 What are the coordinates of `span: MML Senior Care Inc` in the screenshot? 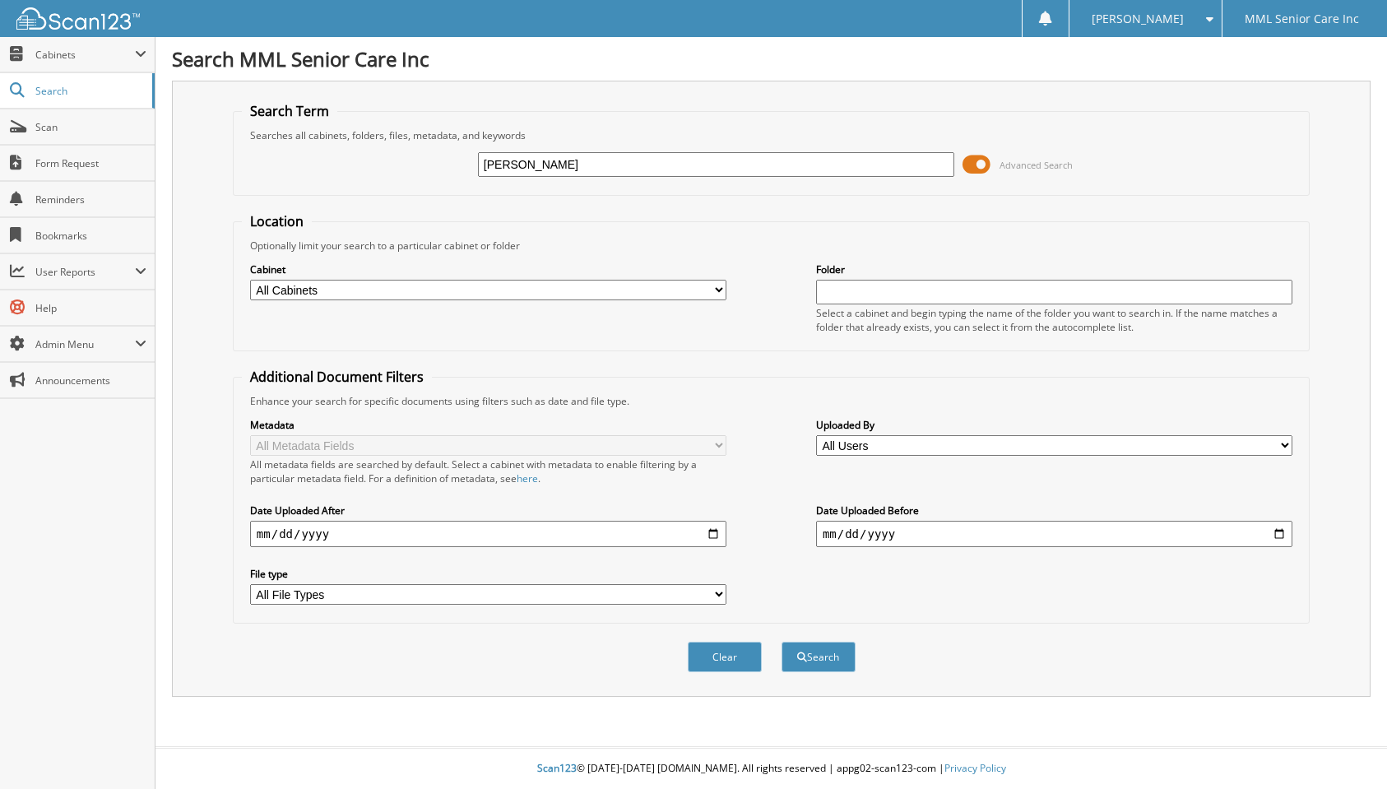 It's located at (1301, 19).